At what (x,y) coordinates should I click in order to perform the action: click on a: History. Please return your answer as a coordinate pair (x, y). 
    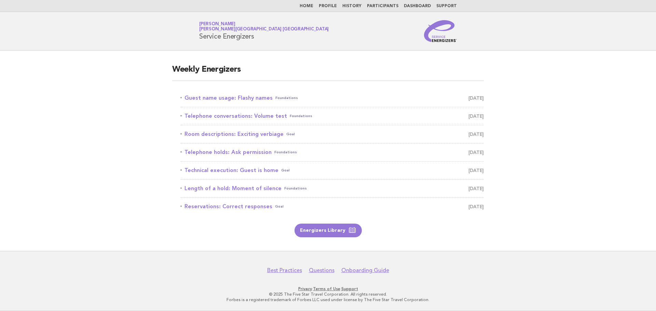
    Looking at the image, I should click on (352, 6).